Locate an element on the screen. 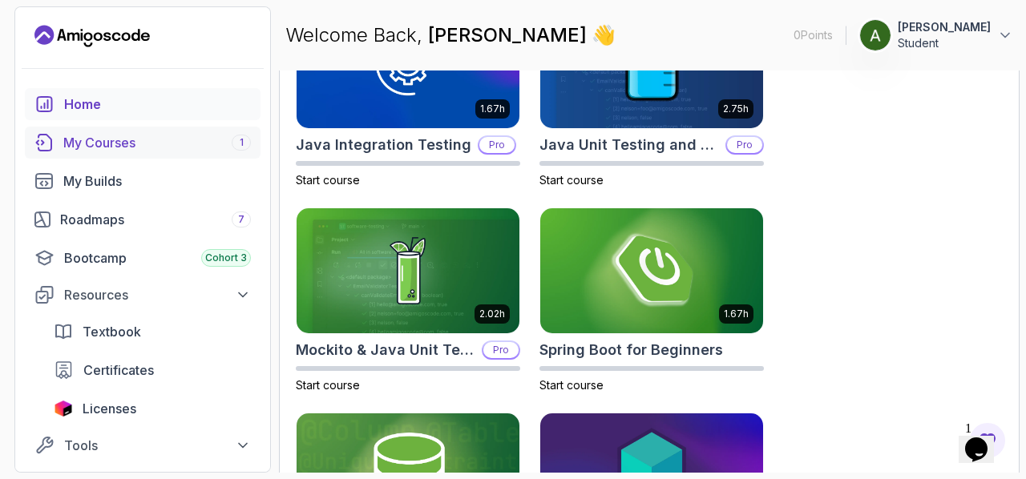 This screenshot has height=479, width=1026. a: textbook is located at coordinates (152, 332).